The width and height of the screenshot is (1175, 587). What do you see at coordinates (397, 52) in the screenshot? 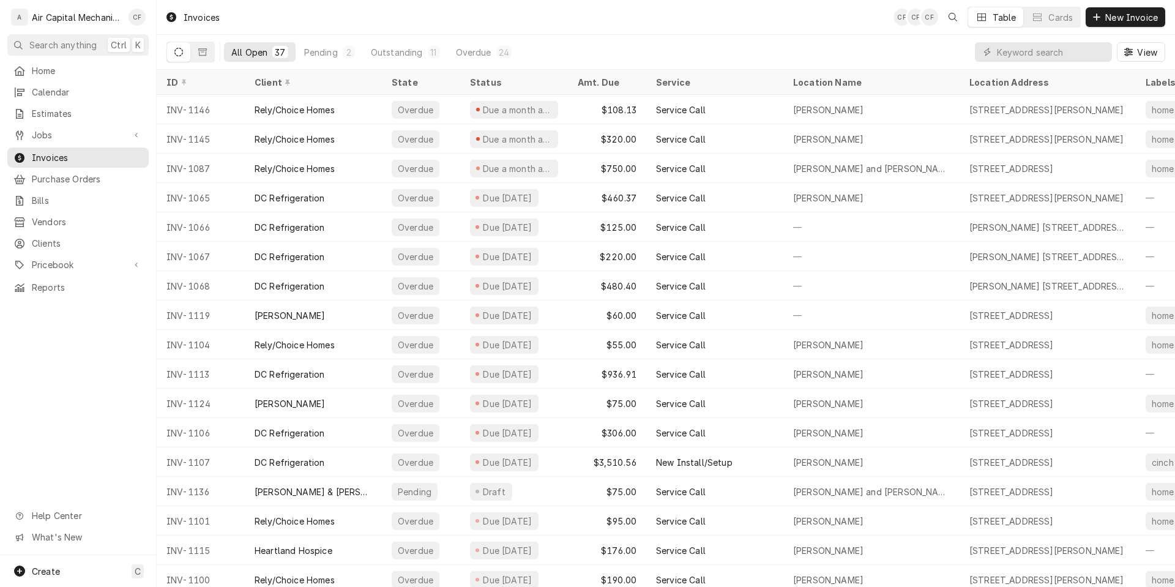
I see `div: Outstanding` at bounding box center [397, 52].